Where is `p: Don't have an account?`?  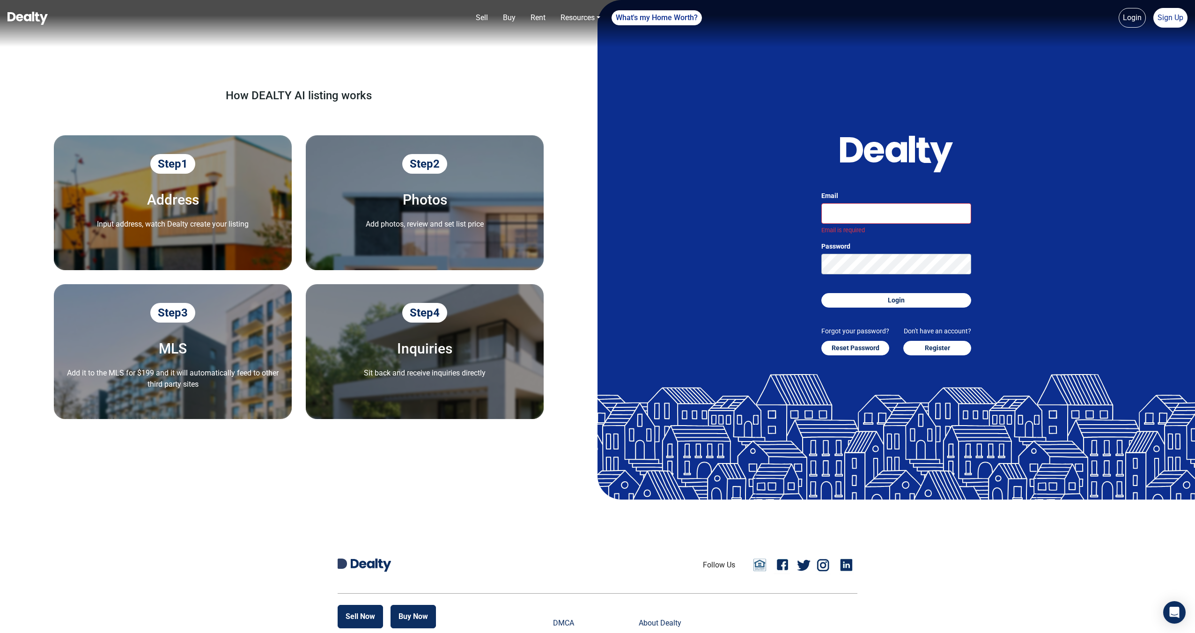
p: Don't have an account? is located at coordinates (937, 331).